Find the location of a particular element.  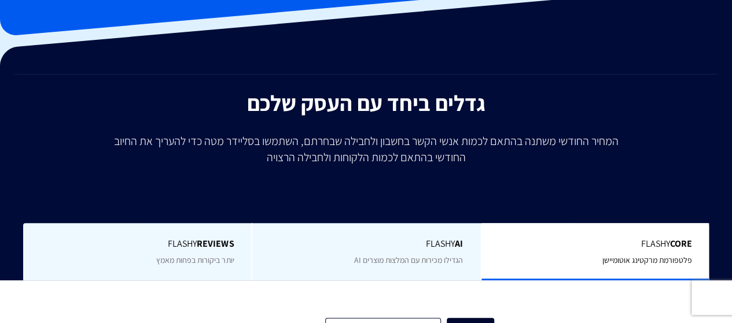

span: יותר ביקורות בפחות מאמץ is located at coordinates (195, 260).